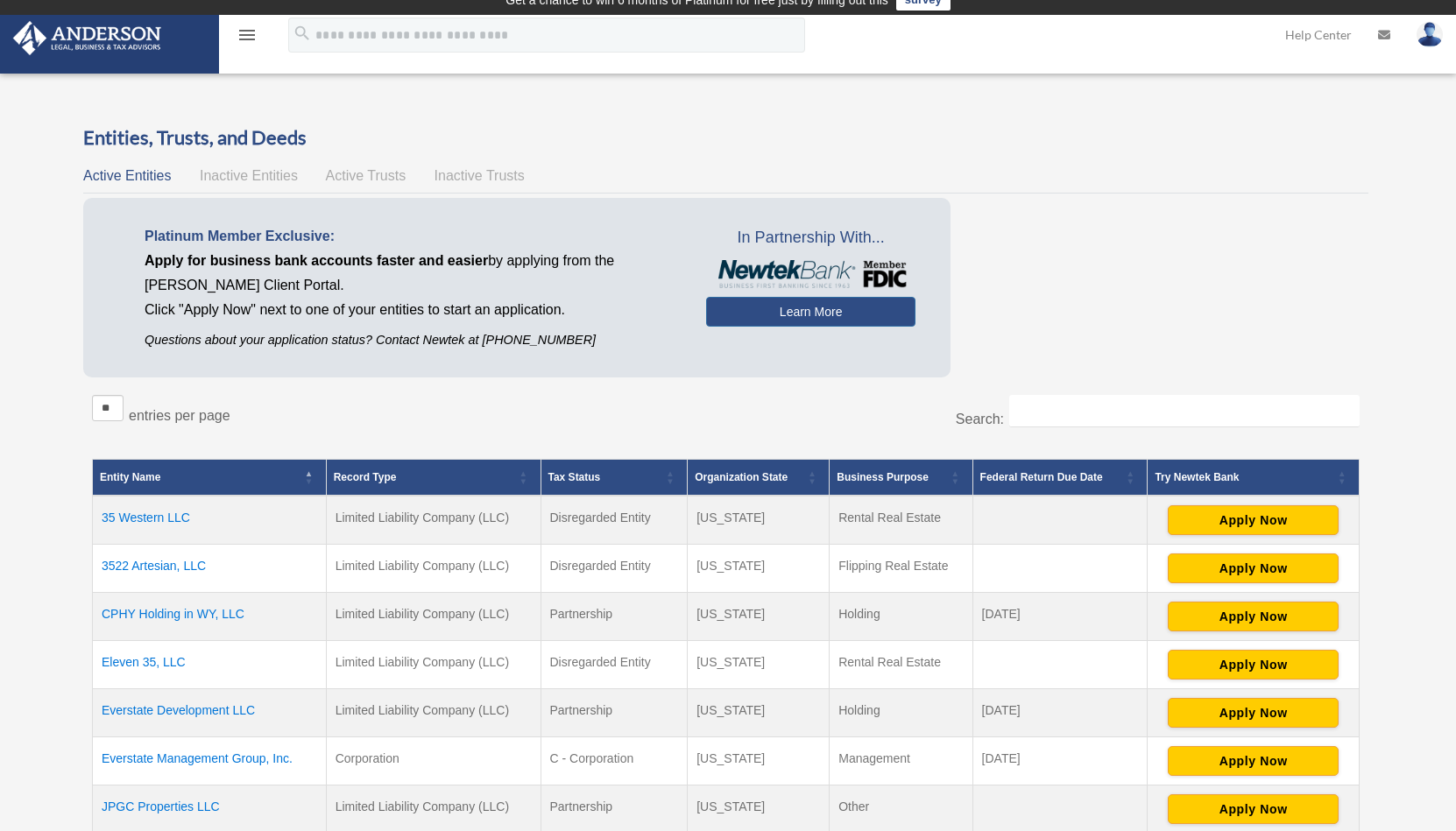  Describe the element at coordinates (480, 175) in the screenshot. I see `span: Inactive Trusts` at that location.